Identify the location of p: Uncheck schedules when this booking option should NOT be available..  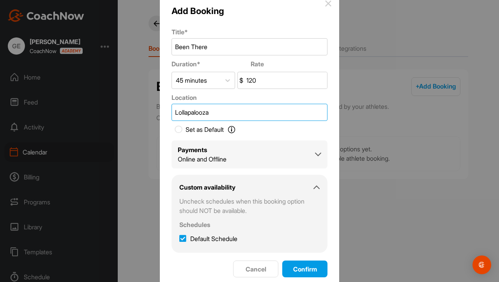
(249, 206).